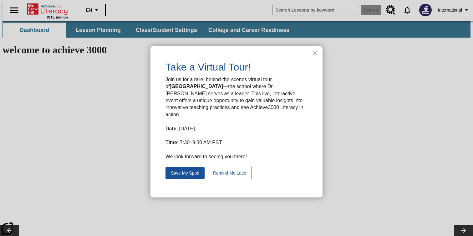 The image size is (473, 236). What do you see at coordinates (237, 156) in the screenshot?
I see `p: We look forward to seeing you there!` at bounding box center [237, 156].